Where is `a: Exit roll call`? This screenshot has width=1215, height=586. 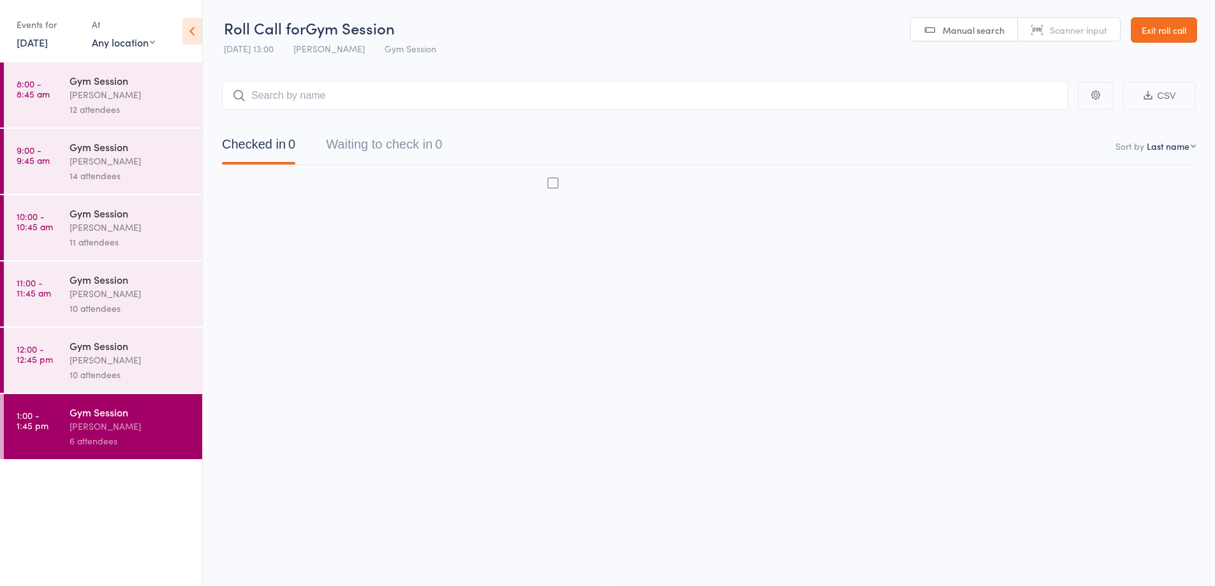
a: Exit roll call is located at coordinates (1164, 30).